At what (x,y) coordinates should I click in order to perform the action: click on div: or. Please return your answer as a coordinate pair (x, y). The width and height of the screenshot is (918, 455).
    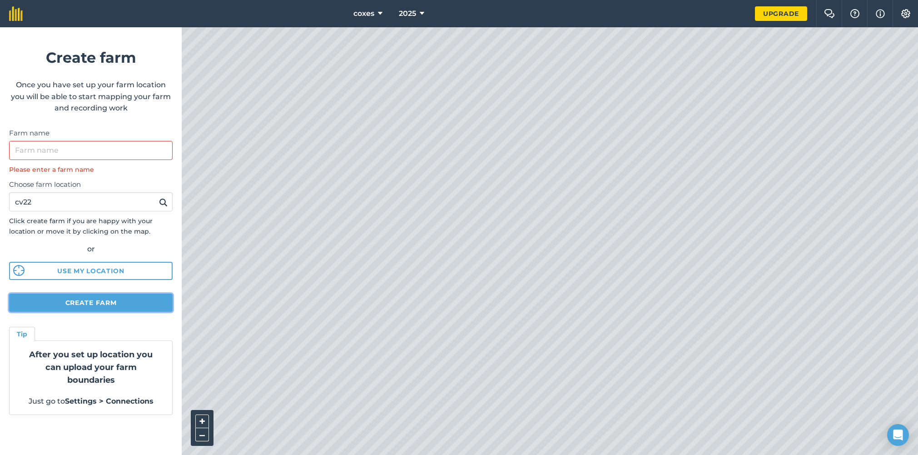
    Looking at the image, I should click on (91, 249).